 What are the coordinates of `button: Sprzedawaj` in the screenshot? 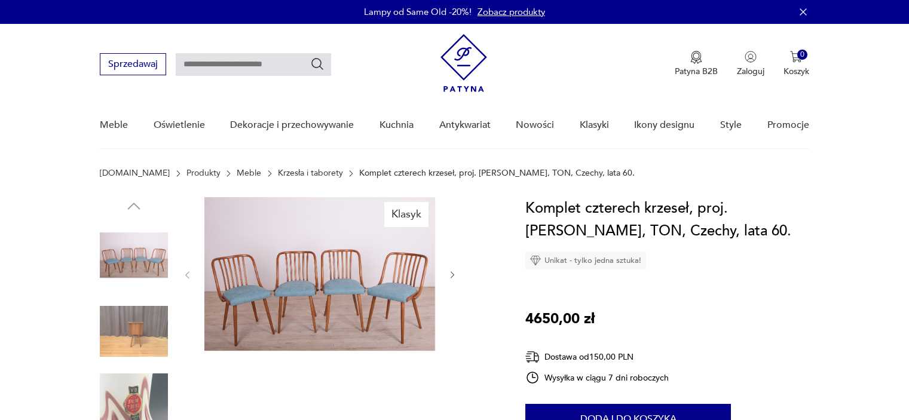 It's located at (133, 64).